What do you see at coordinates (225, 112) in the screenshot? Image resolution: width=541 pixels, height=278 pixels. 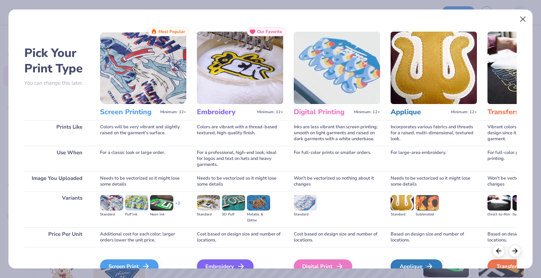 I see `h3: Embroidery` at bounding box center [225, 112].